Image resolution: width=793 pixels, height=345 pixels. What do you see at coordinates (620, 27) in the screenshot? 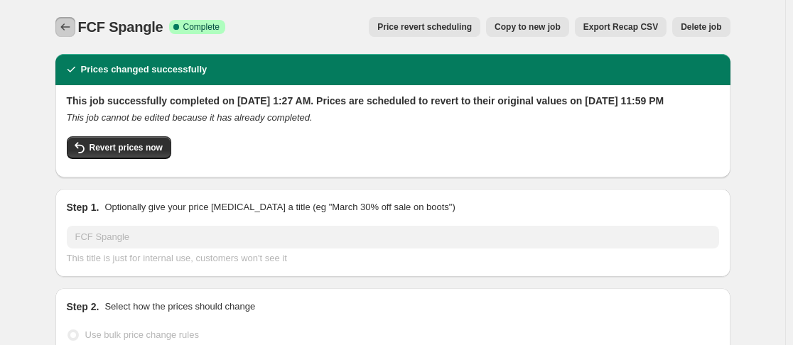
I see `span: Export Recap CSV` at bounding box center [620, 27].